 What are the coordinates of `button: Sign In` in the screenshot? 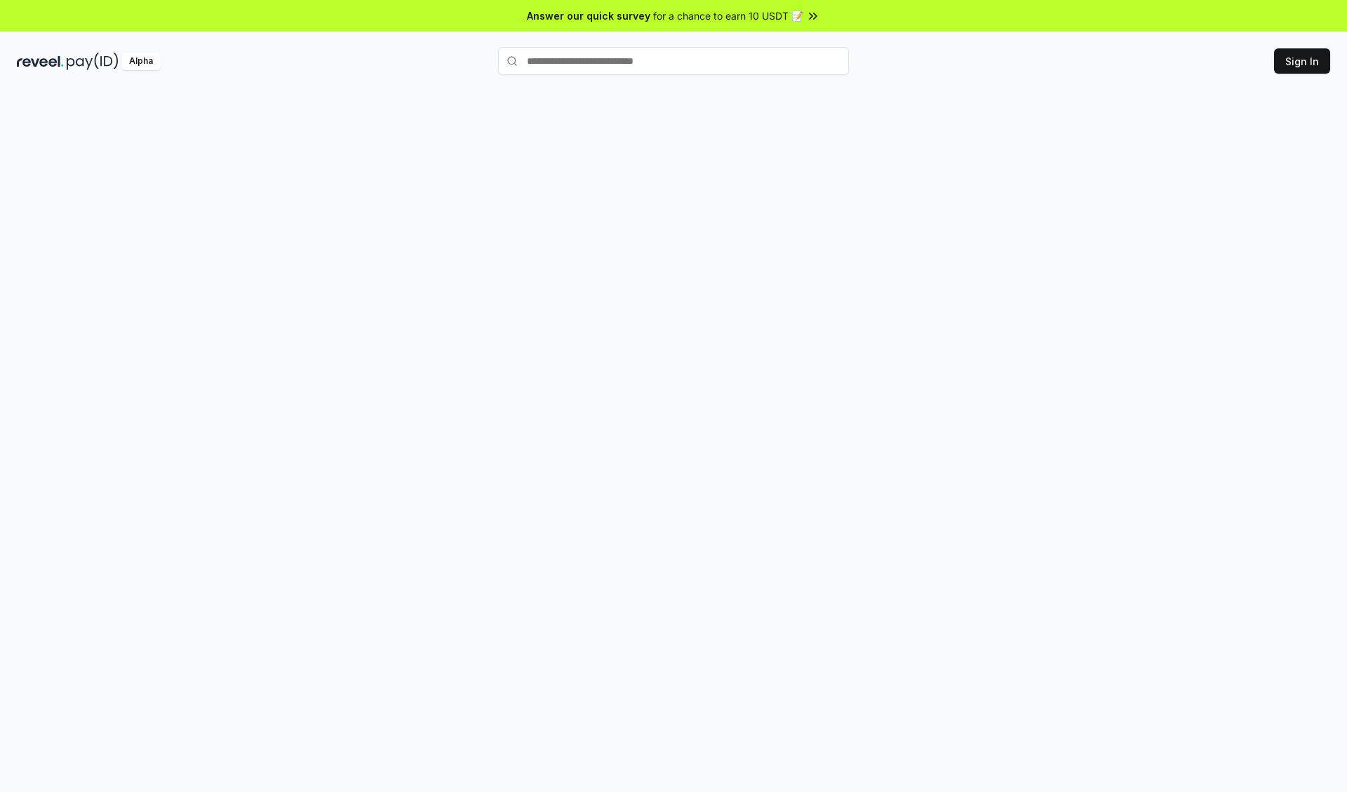 It's located at (1302, 61).